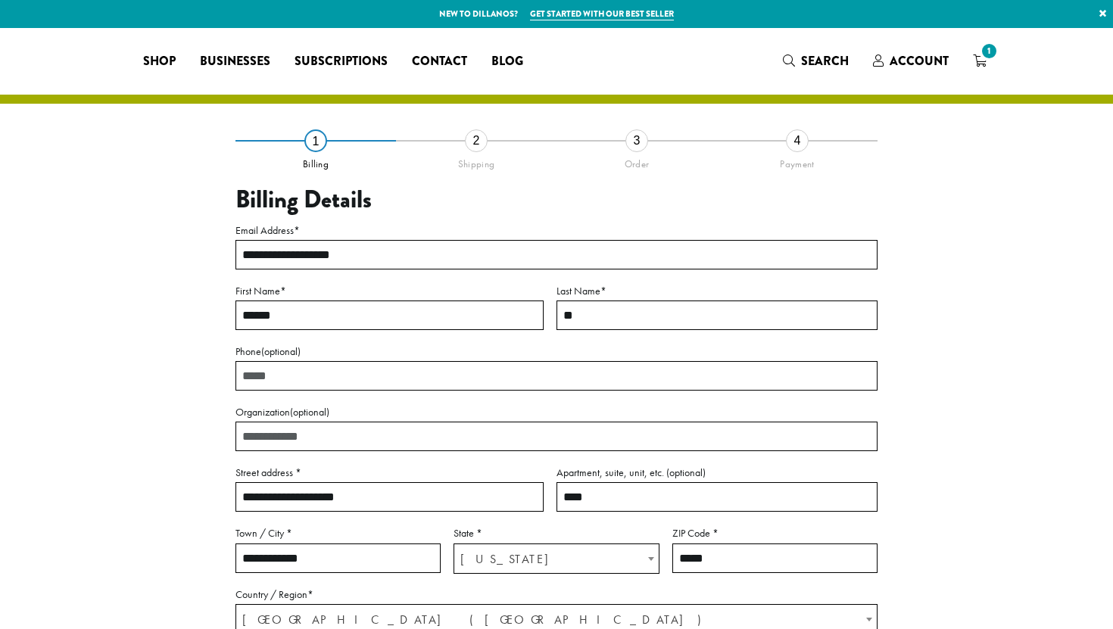 The image size is (1113, 629). What do you see at coordinates (717, 473) in the screenshot?
I see `label: Apartment, suite, unit, etc.` at bounding box center [717, 473].